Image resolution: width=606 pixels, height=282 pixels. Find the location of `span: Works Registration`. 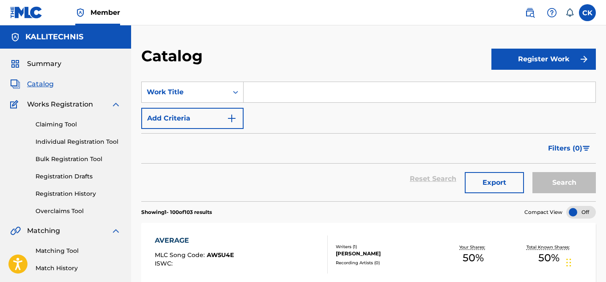

span: Works Registration is located at coordinates (60, 104).